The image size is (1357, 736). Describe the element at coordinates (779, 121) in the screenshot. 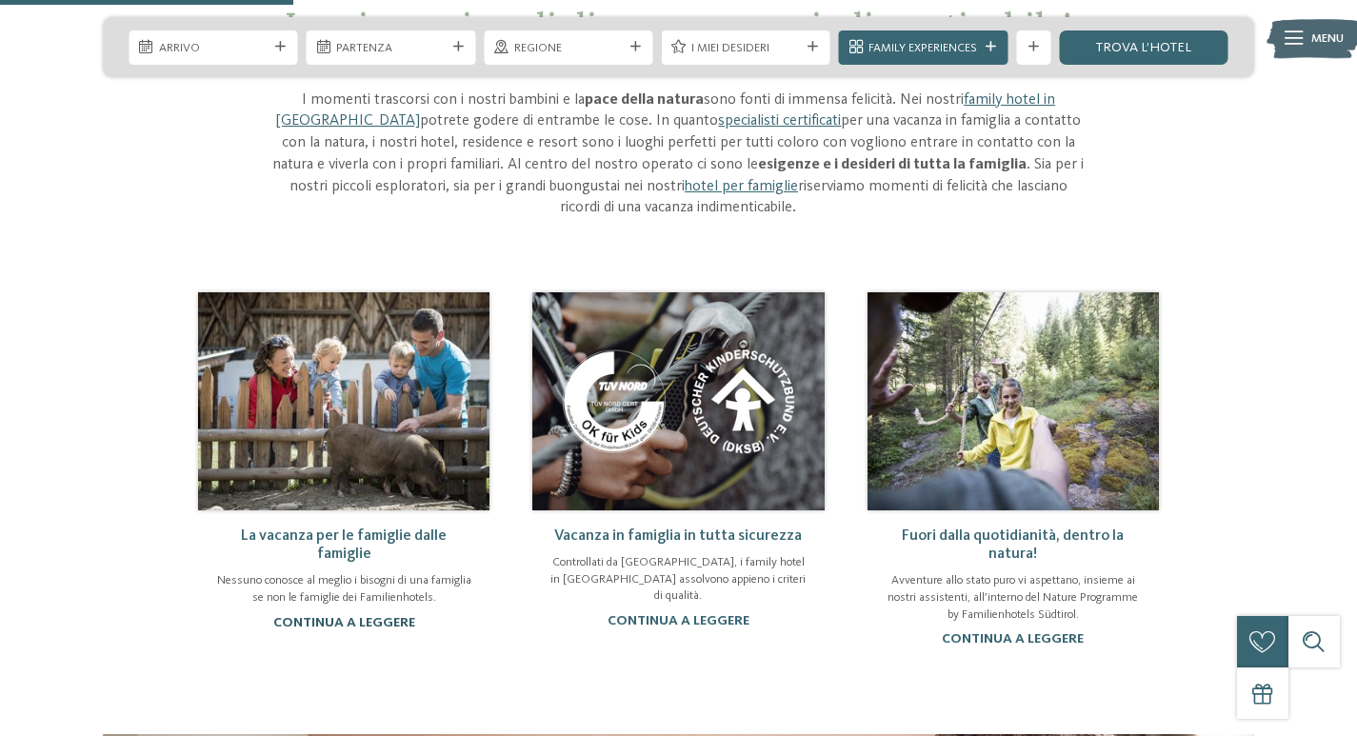

I see `a: specialisti certificati` at that location.